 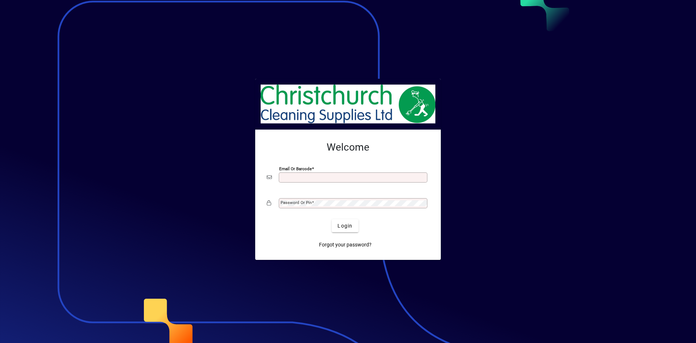 I want to click on span: Login, so click(x=345, y=226).